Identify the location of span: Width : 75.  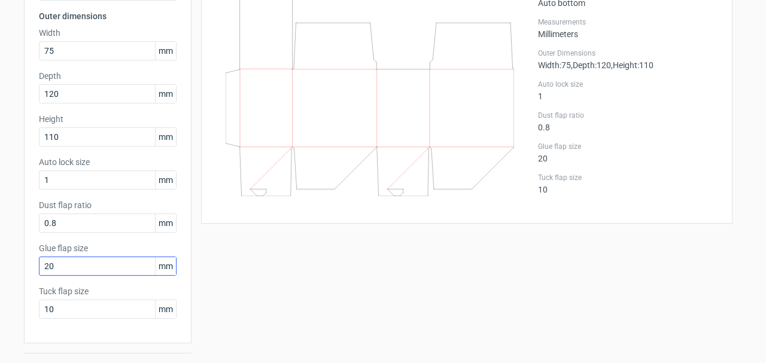
(554, 65).